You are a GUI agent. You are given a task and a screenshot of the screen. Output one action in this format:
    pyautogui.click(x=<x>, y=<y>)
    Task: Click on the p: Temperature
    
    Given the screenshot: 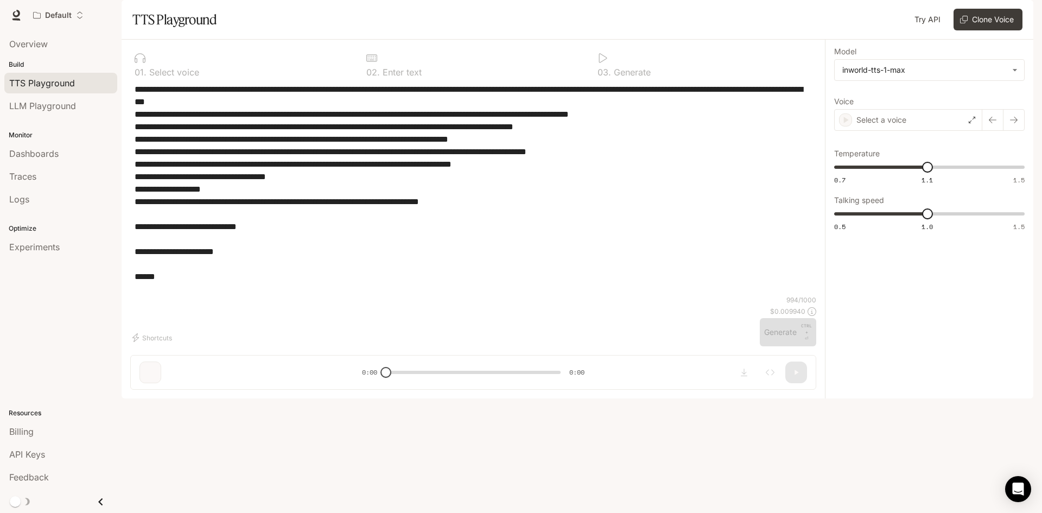 What is the action you would take?
    pyautogui.click(x=857, y=154)
    